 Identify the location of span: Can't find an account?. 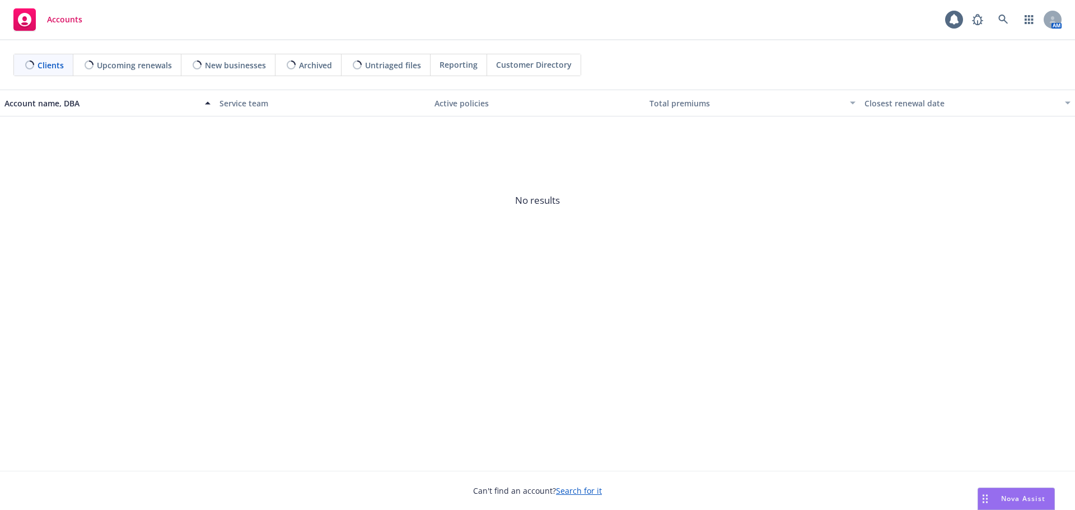
(537, 490).